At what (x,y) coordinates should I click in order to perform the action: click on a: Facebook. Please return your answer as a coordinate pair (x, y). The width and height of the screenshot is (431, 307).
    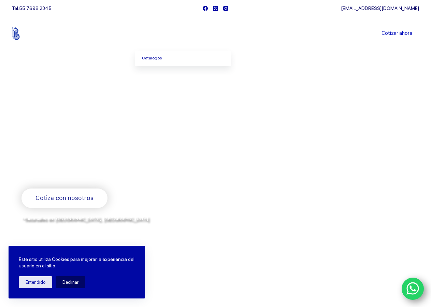
    Looking at the image, I should click on (205, 8).